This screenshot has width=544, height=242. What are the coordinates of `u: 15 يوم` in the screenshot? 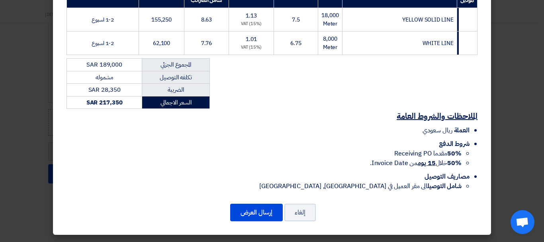 It's located at (427, 163).